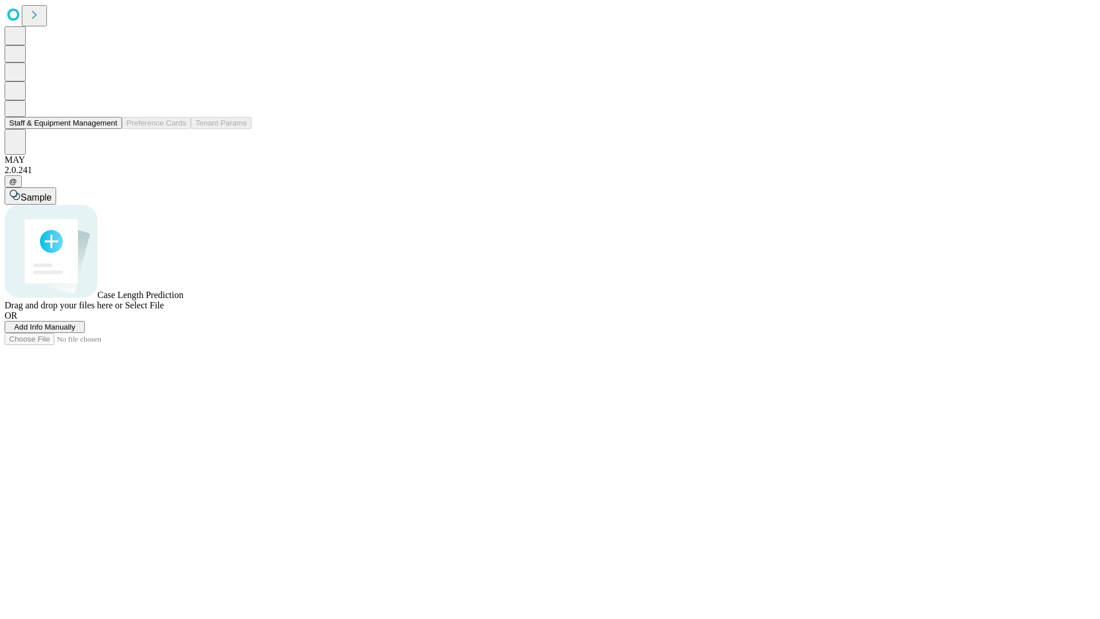 Image resolution: width=1100 pixels, height=619 pixels. I want to click on span: Sample, so click(36, 197).